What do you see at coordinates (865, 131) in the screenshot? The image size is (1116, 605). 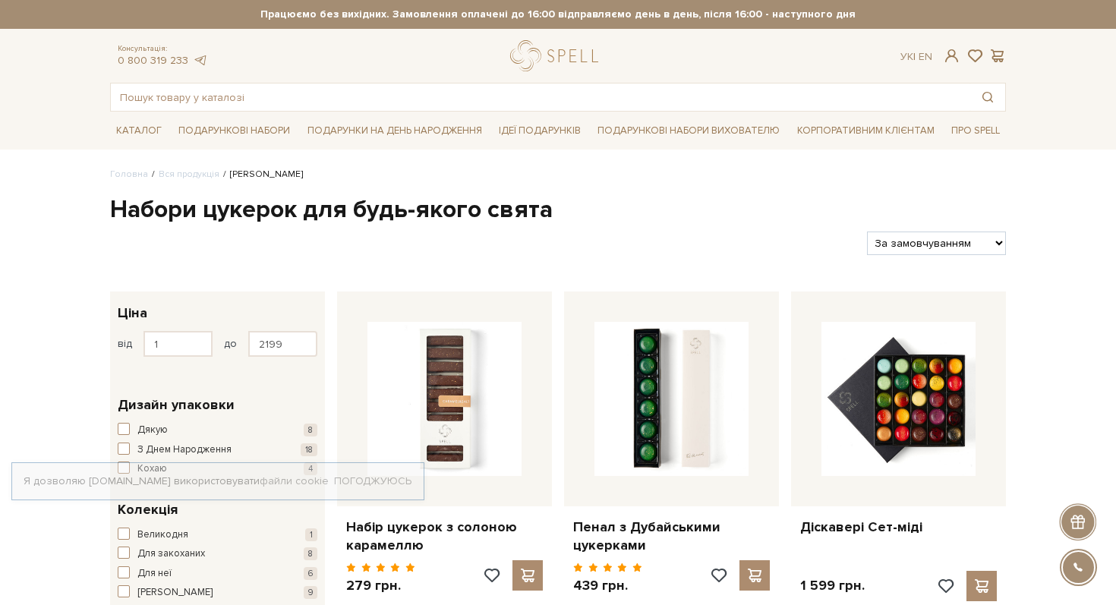 I see `a: Корпоративним клієнтам` at bounding box center [865, 131].